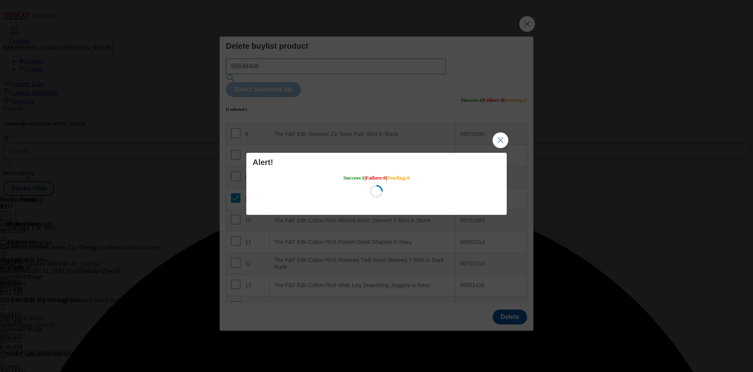  I want to click on h4: Alert!, so click(377, 162).